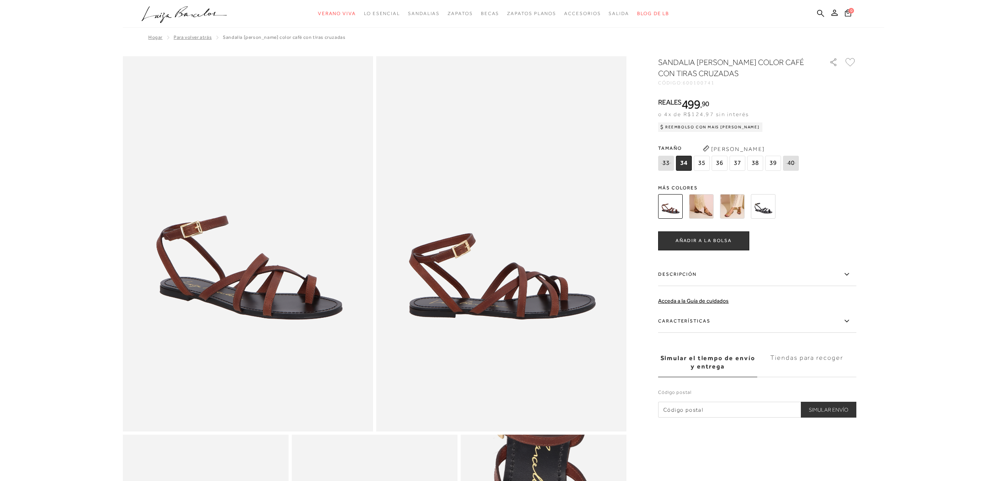 The width and height of the screenshot is (1007, 481). What do you see at coordinates (806, 358) in the screenshot?
I see `font: Tiendas para recoger` at bounding box center [806, 358].